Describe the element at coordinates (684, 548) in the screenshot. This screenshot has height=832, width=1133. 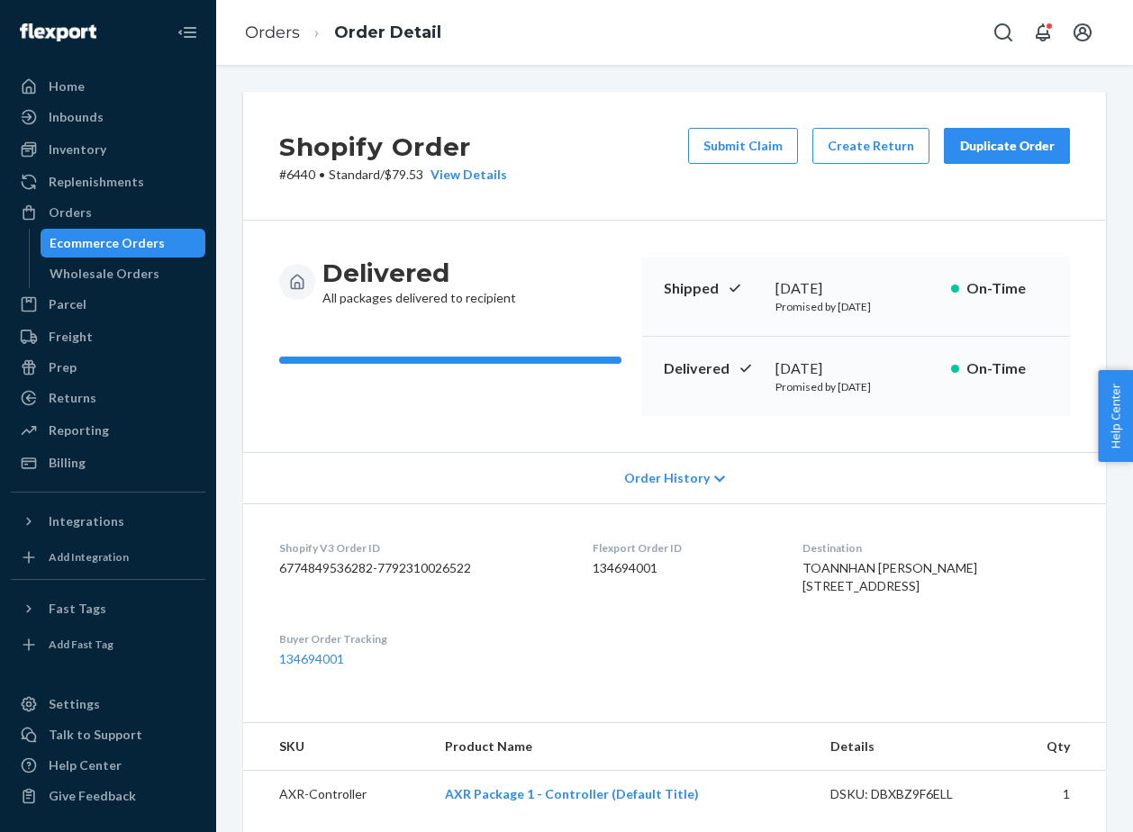
I see `dt: Flexport Order ID` at that location.